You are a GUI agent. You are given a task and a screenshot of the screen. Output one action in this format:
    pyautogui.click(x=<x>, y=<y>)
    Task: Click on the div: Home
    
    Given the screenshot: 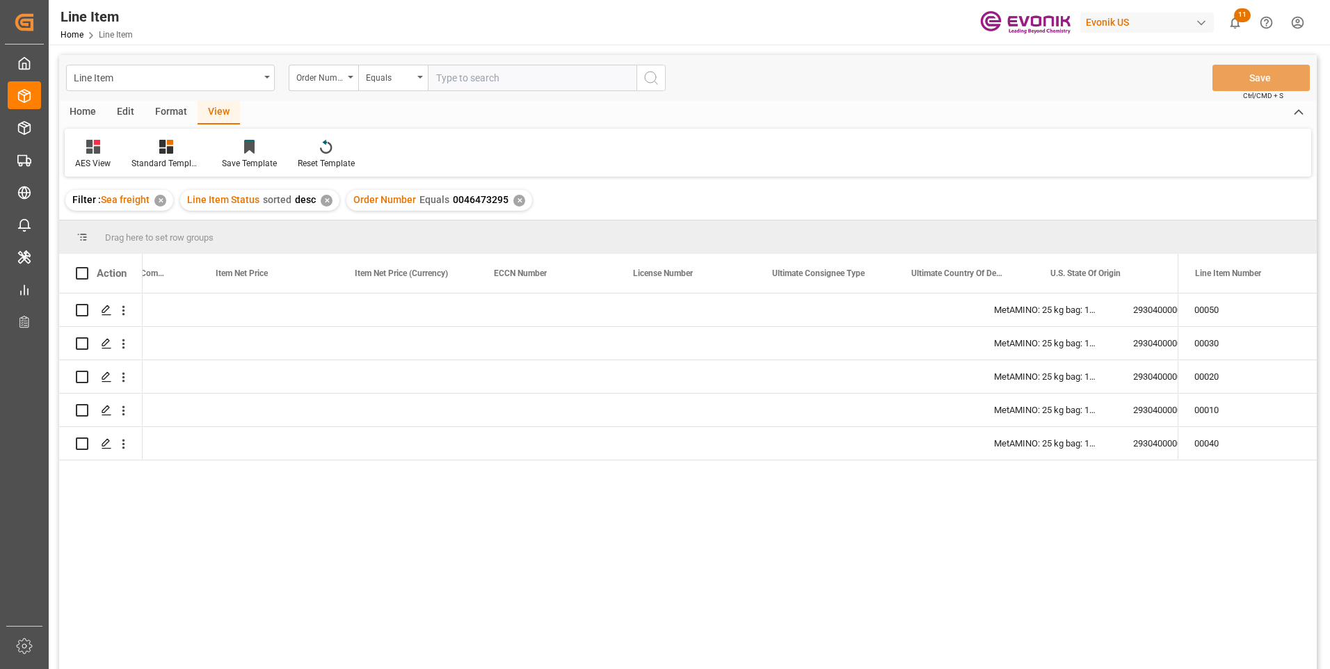 What is the action you would take?
    pyautogui.click(x=83, y=113)
    